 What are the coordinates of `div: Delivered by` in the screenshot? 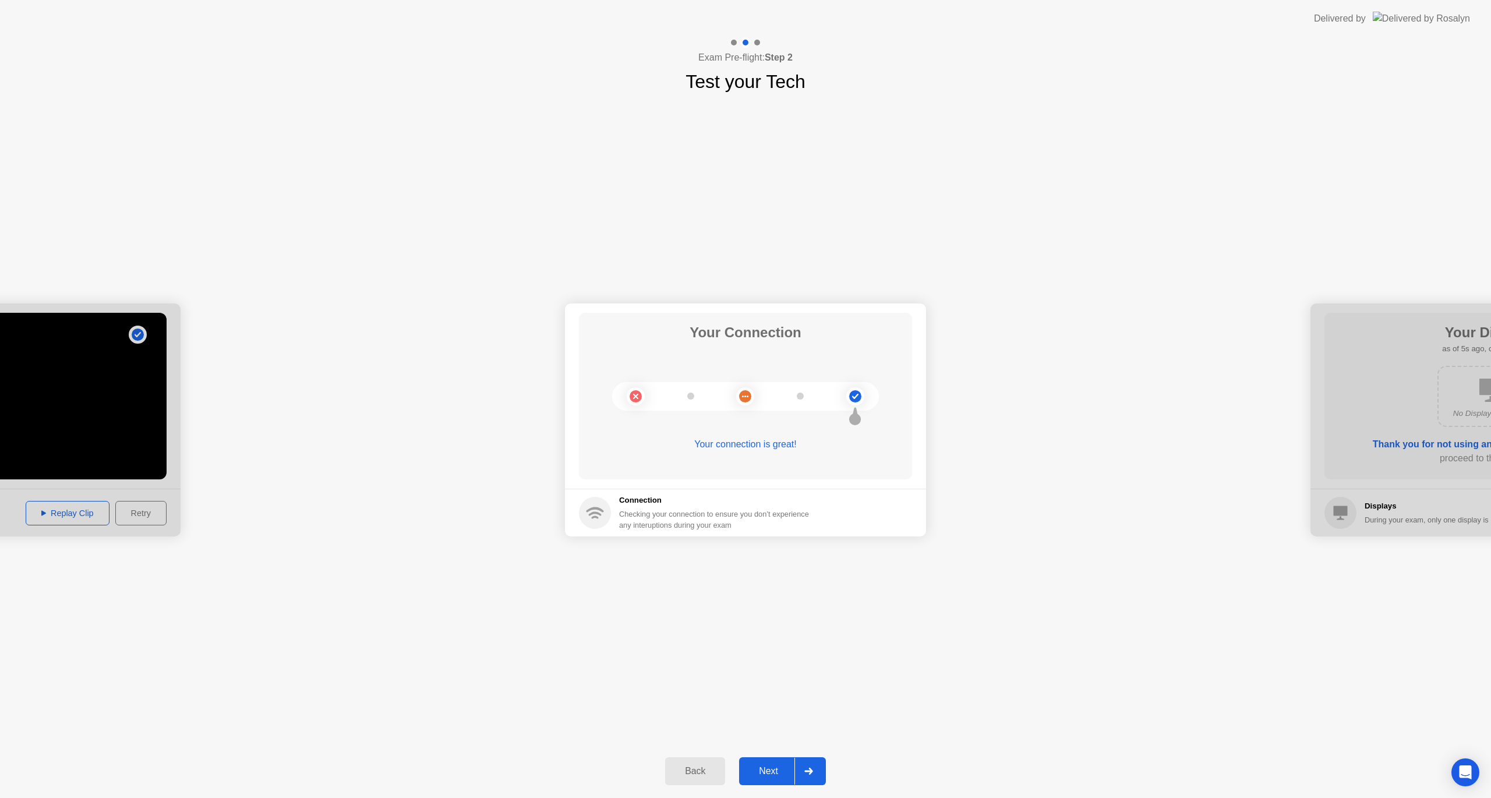 It's located at (1340, 19).